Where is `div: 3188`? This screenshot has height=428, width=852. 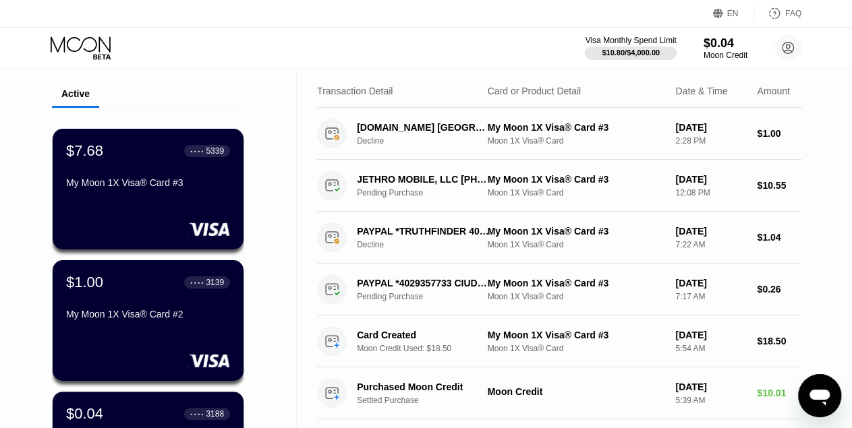
div: 3188 is located at coordinates (214, 414).